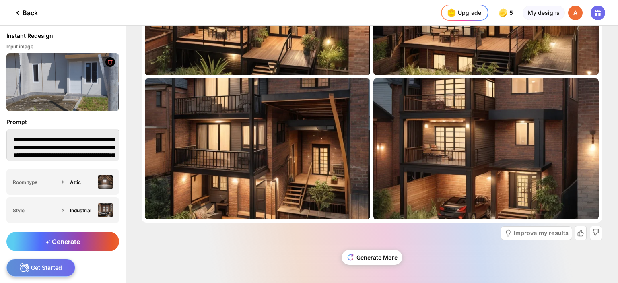  What do you see at coordinates (372, 257) in the screenshot?
I see `div: Generate More` at bounding box center [372, 257].